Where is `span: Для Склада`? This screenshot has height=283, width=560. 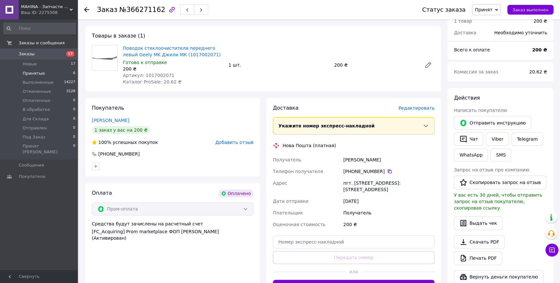 span: Для Склада is located at coordinates (36, 119).